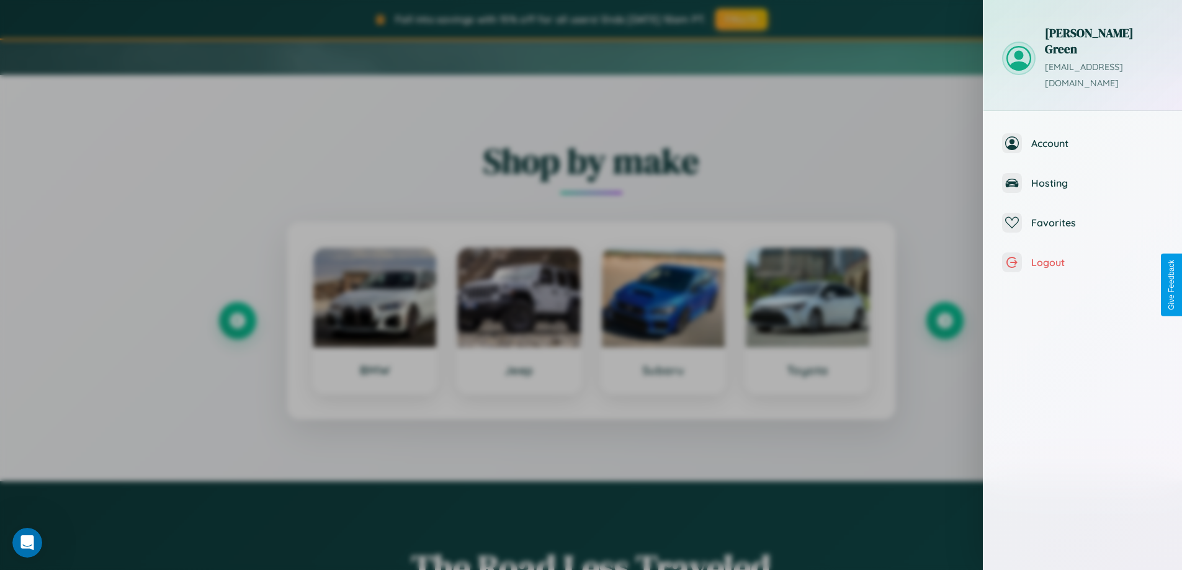 The height and width of the screenshot is (570, 1182). I want to click on button: Account, so click(1083, 143).